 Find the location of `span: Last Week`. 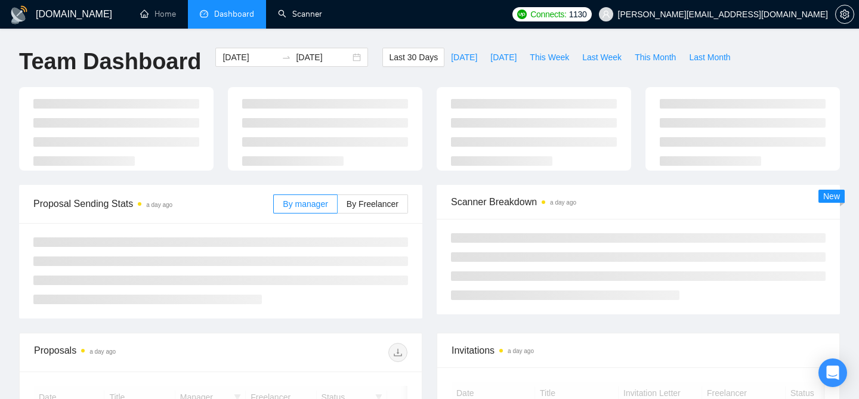

span: Last Week is located at coordinates (602, 57).